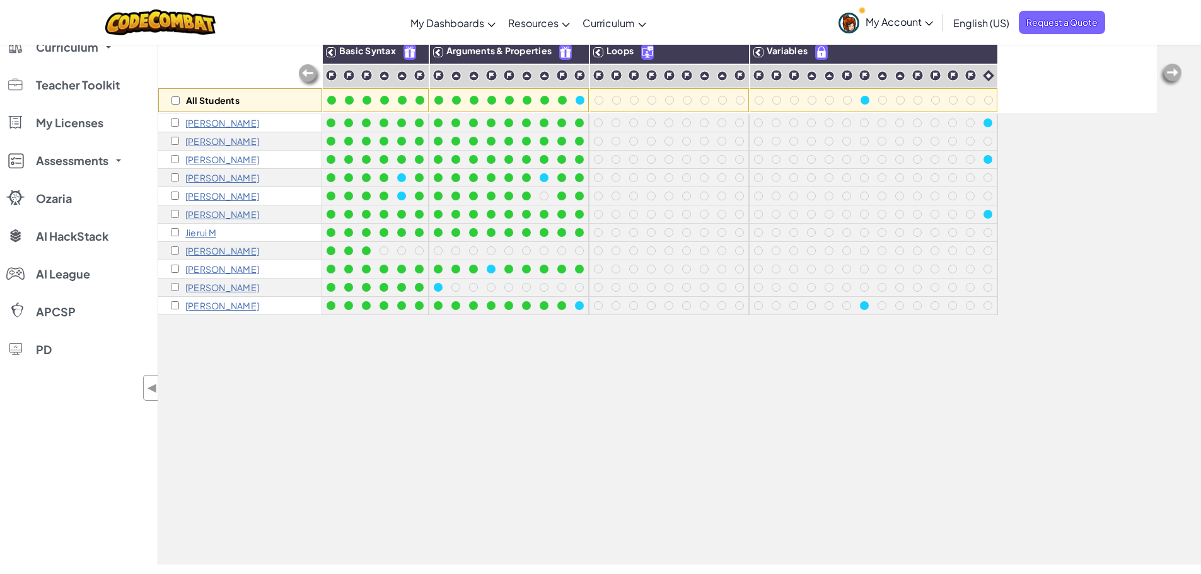  Describe the element at coordinates (620, 50) in the screenshot. I see `span: Loops` at that location.